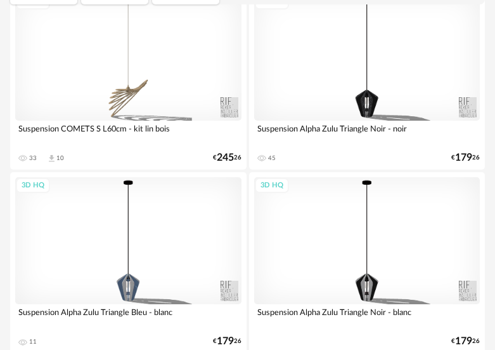  What do you see at coordinates (128, 317) in the screenshot?
I see `div: Suspension Alpha Zulu Triangle Bleu - blanc` at bounding box center [128, 317].